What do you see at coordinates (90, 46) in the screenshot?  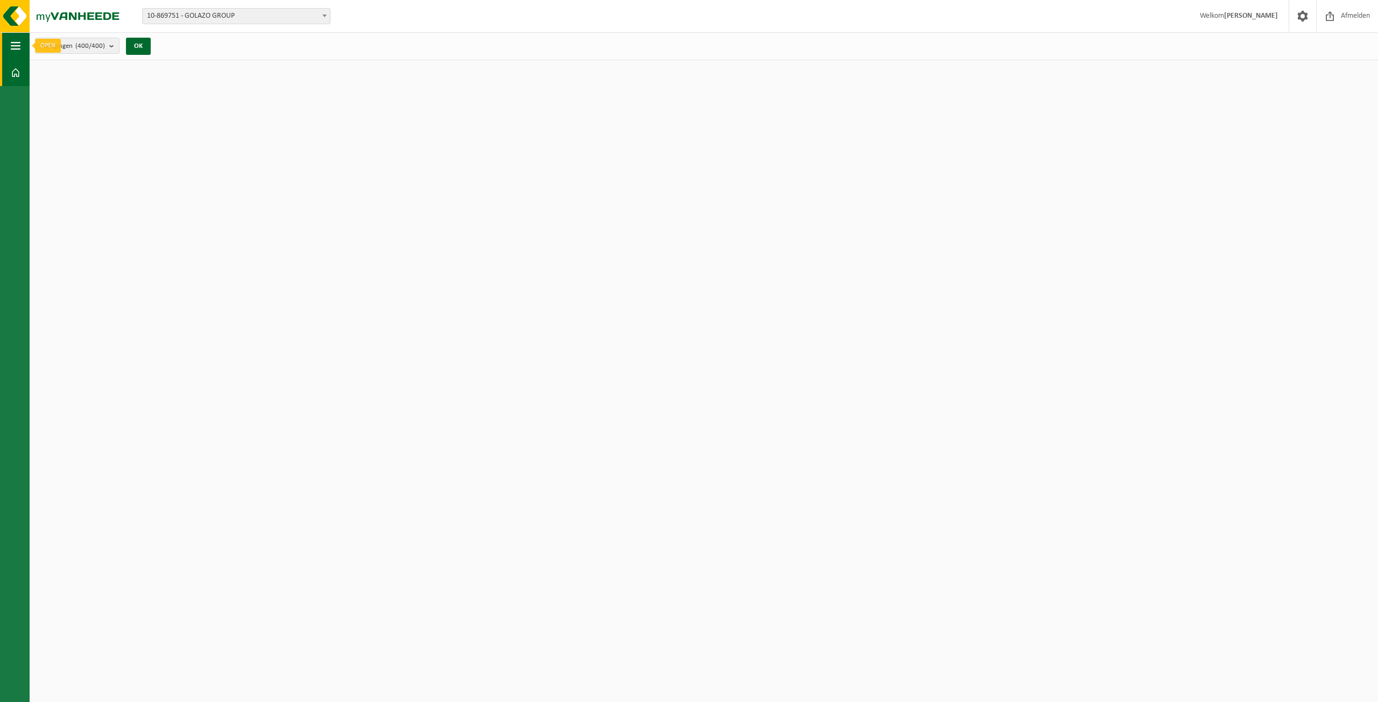 I see `count: (400/400)` at bounding box center [90, 46].